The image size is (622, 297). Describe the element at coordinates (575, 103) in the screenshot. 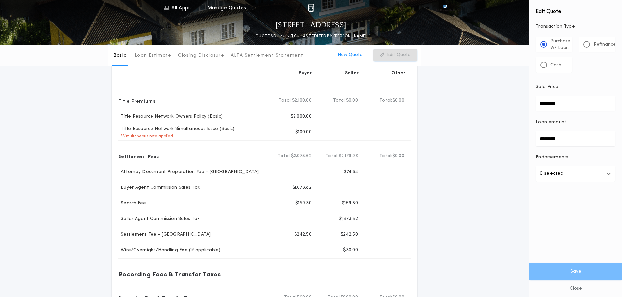

I see `input: Sale Price` at that location.